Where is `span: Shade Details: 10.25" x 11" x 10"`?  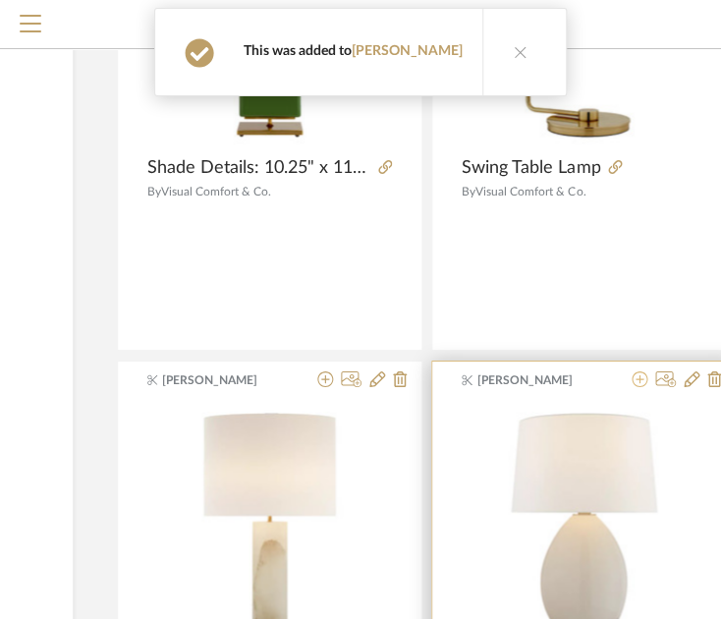
span: Shade Details: 10.25" x 11" x 10" is located at coordinates (258, 168).